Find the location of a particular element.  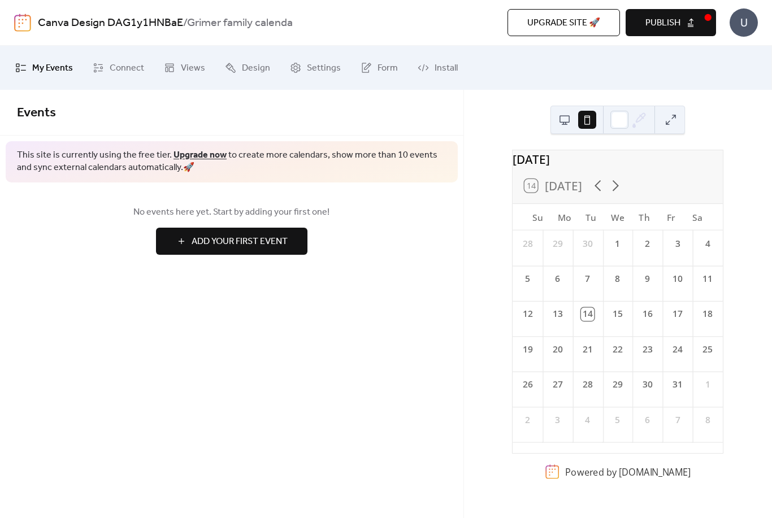

div: 11 is located at coordinates (707, 279).